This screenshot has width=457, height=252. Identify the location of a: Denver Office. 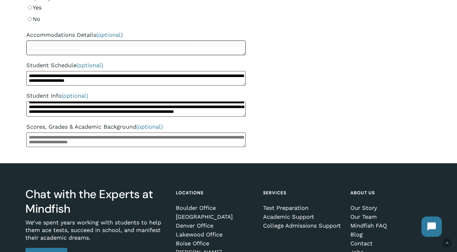
(216, 226).